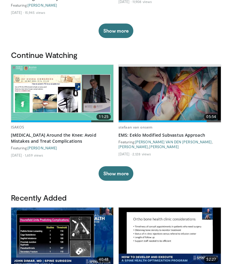  Describe the element at coordinates (135, 127) in the screenshot. I see `a: stefaan van onsem` at that location.